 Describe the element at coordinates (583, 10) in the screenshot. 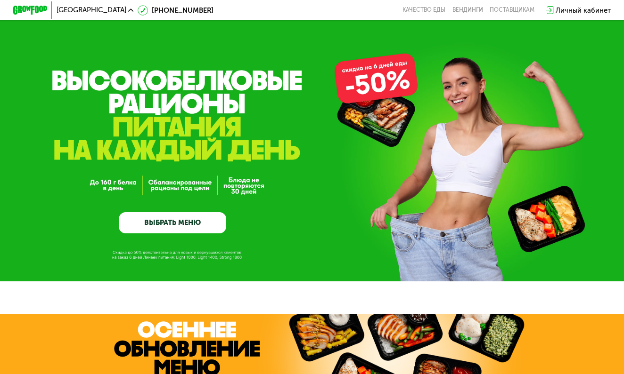

I see `div: Личный кабинет` at that location.